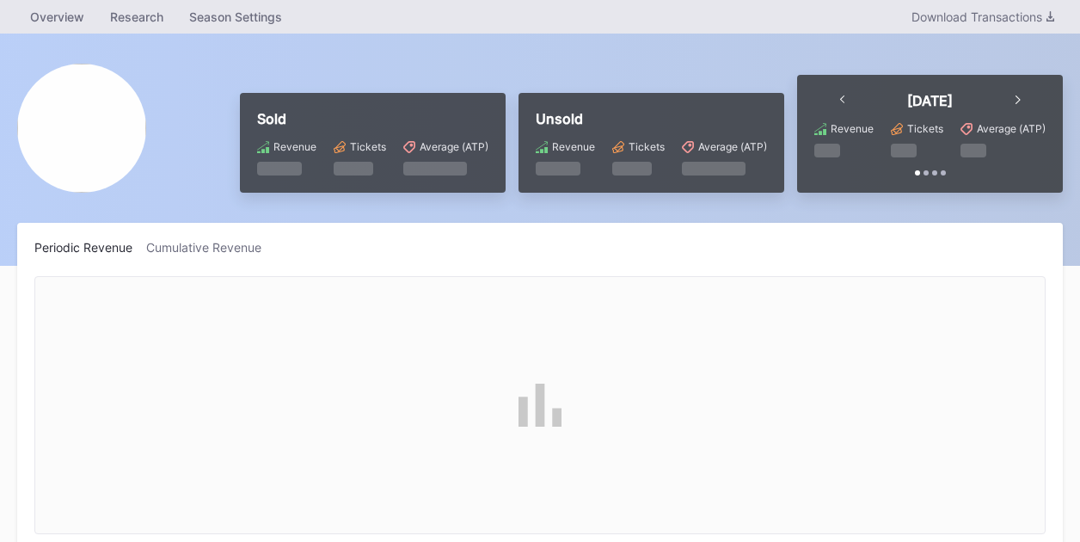 This screenshot has height=542, width=1080. Describe the element at coordinates (137, 16) in the screenshot. I see `a: Research` at that location.